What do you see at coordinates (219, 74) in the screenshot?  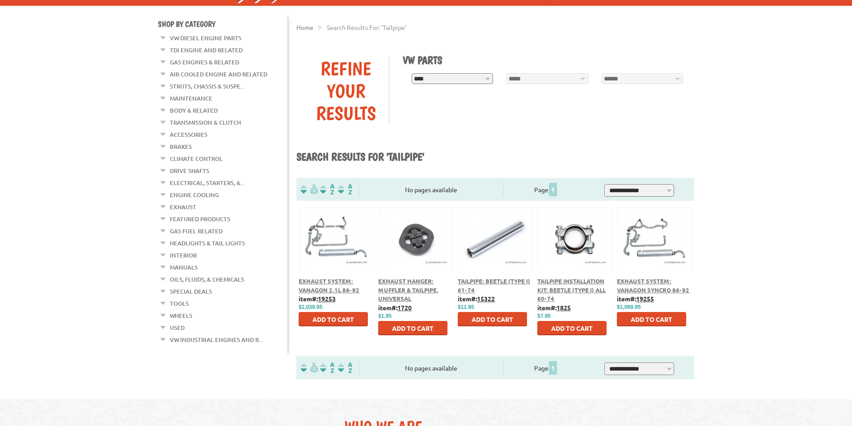 I see `a: Air Cooled Engine and Related` at bounding box center [219, 74].